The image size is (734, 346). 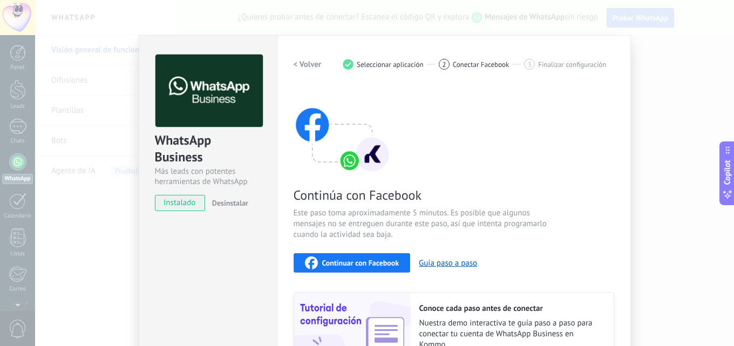 I want to click on span: Continuar con Facebook, so click(x=361, y=263).